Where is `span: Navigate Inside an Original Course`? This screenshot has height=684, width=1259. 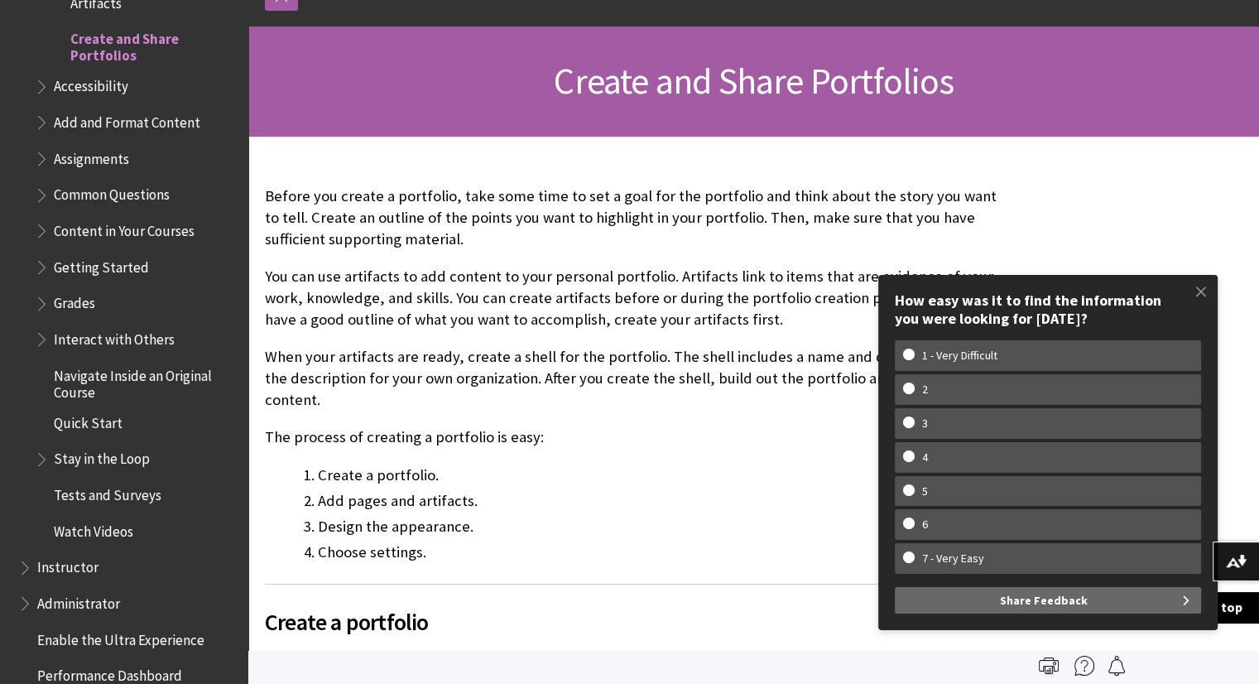 span: Navigate Inside an Original Course is located at coordinates (145, 381).